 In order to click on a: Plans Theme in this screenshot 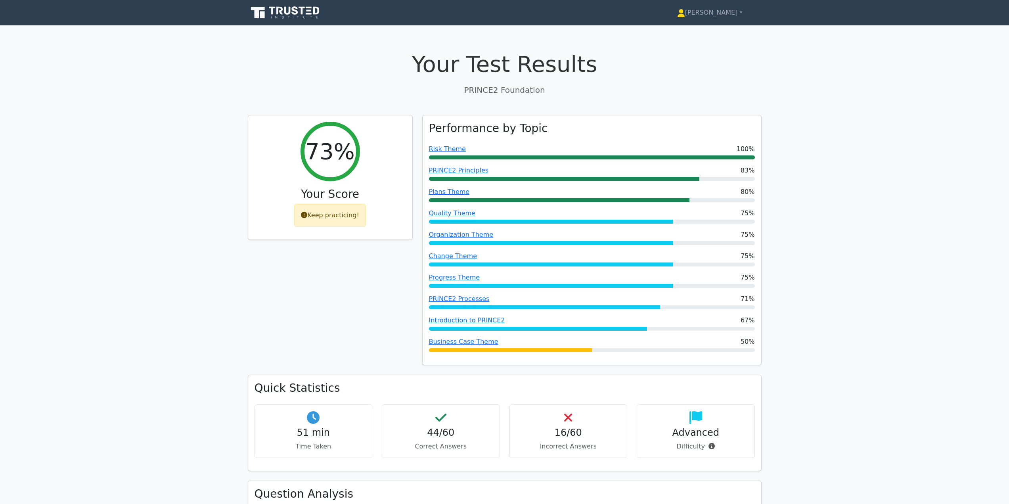, I will do `click(449, 192)`.